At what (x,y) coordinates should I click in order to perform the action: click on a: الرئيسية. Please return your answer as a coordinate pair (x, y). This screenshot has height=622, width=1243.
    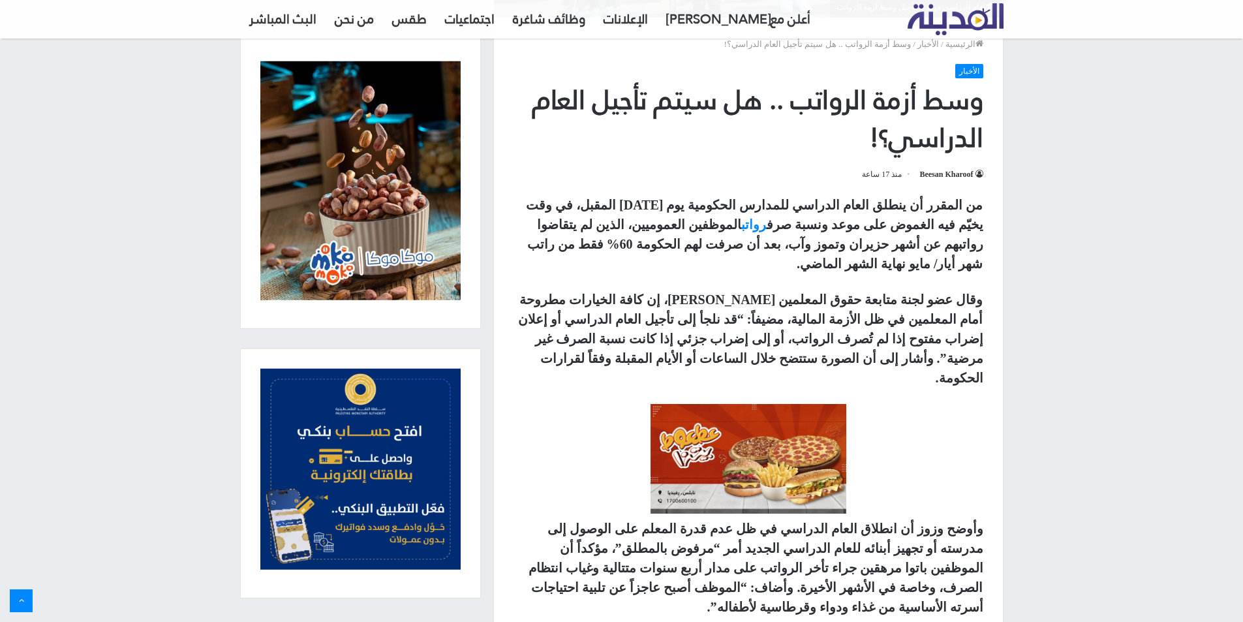
    Looking at the image, I should click on (964, 44).